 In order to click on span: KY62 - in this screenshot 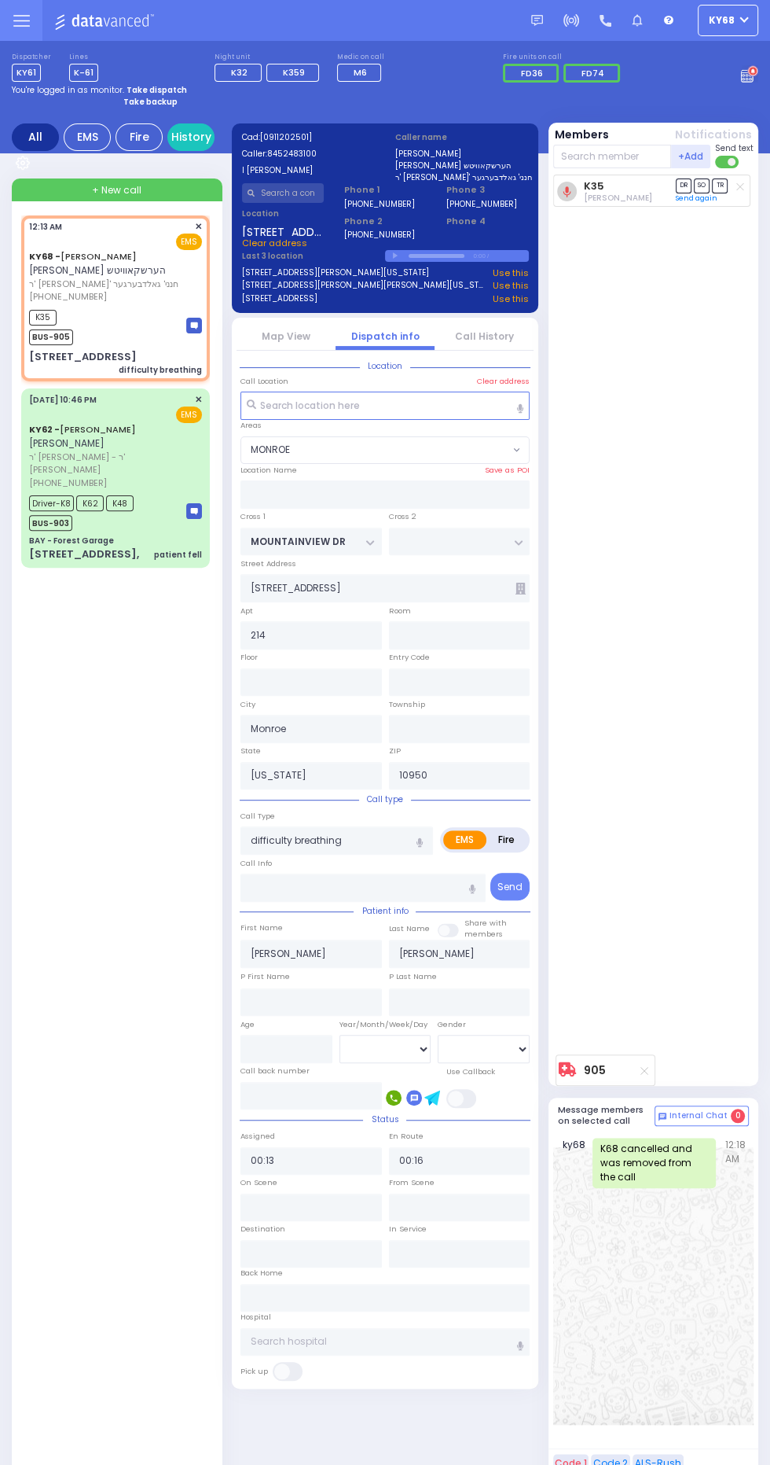, I will do `click(44, 429)`.